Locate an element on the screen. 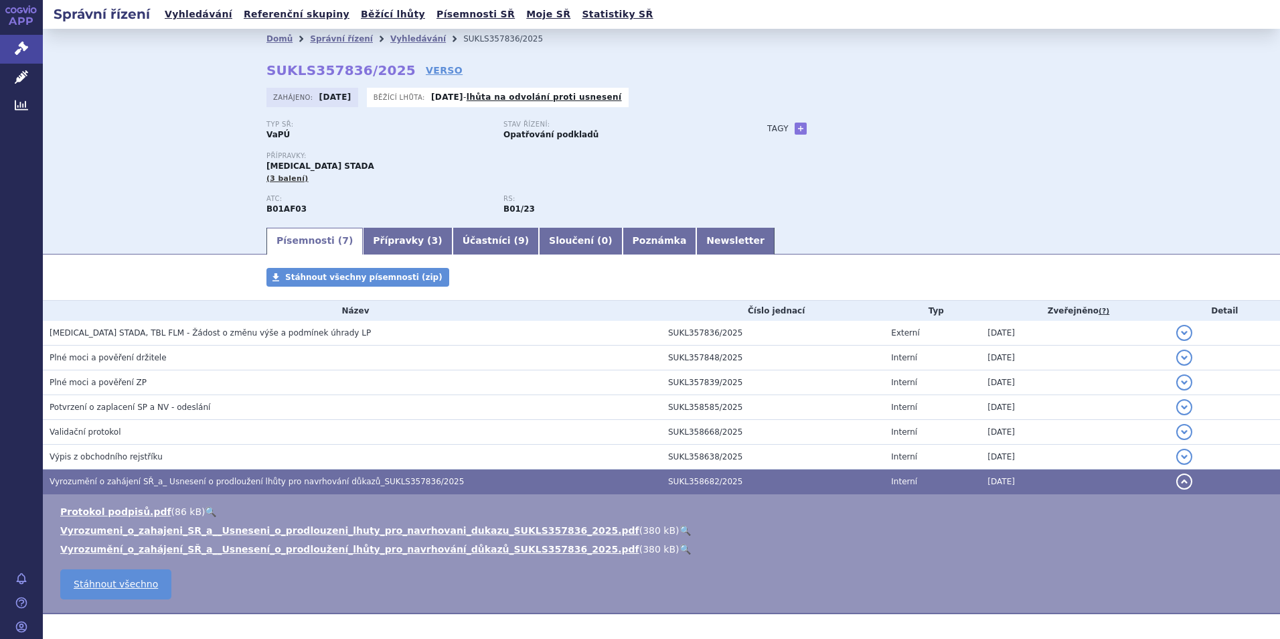 The height and width of the screenshot is (639, 1280). span: Plné moci a pověření držitele is located at coordinates (108, 357).